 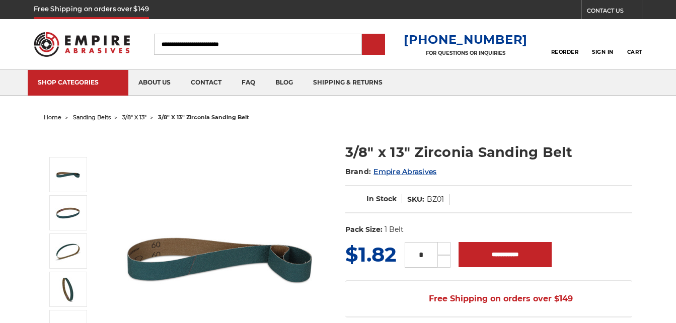 What do you see at coordinates (602, 52) in the screenshot?
I see `span: Sign In` at bounding box center [602, 52].